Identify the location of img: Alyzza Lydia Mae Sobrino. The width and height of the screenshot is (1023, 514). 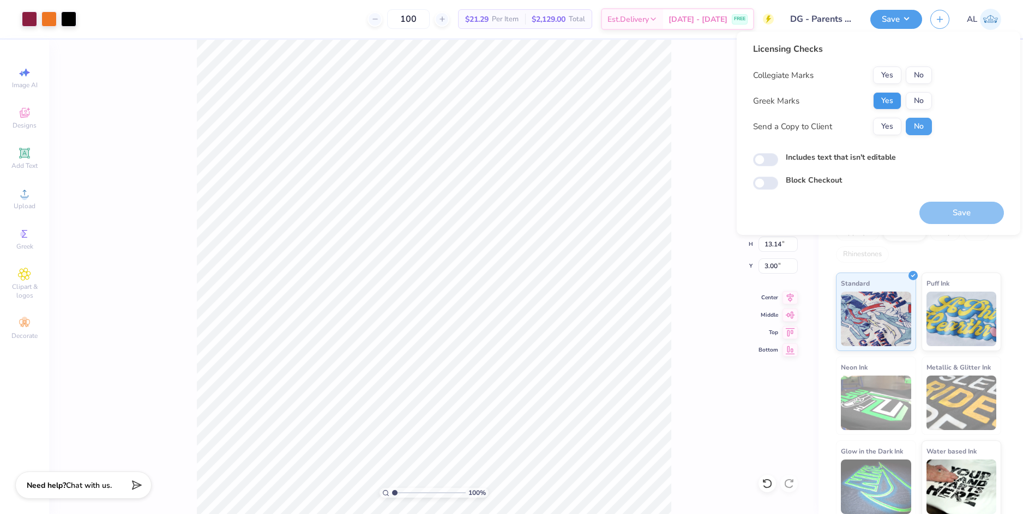
(990, 19).